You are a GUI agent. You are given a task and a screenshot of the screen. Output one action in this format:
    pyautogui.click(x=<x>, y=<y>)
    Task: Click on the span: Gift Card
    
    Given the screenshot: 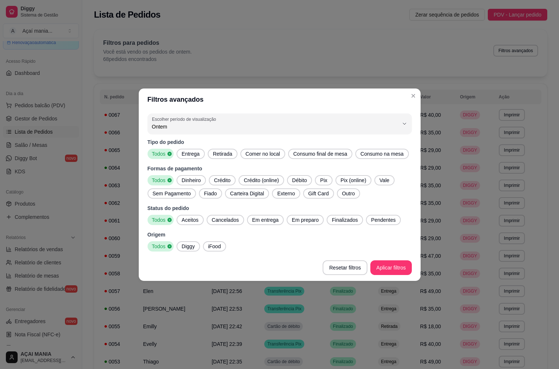 What is the action you would take?
    pyautogui.click(x=319, y=194)
    